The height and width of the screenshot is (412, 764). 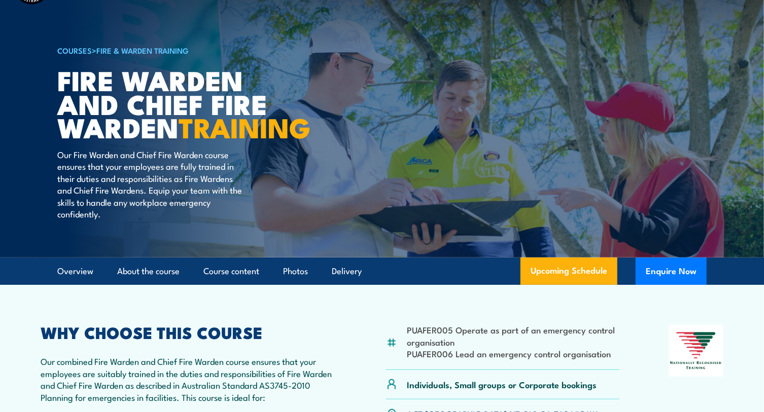 What do you see at coordinates (183, 103) in the screenshot?
I see `h1: Fire Warden and Chief Fire Warden` at bounding box center [183, 103].